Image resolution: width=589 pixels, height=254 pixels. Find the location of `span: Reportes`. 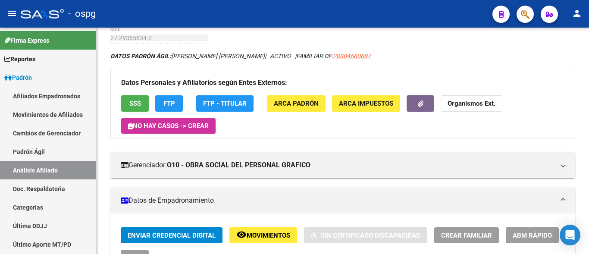

span: Reportes is located at coordinates (20, 59).